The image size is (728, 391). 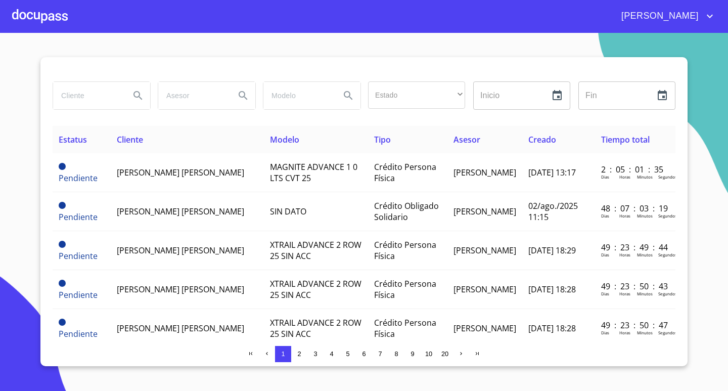 What do you see at coordinates (412, 353) in the screenshot?
I see `span: 9` at bounding box center [412, 353].